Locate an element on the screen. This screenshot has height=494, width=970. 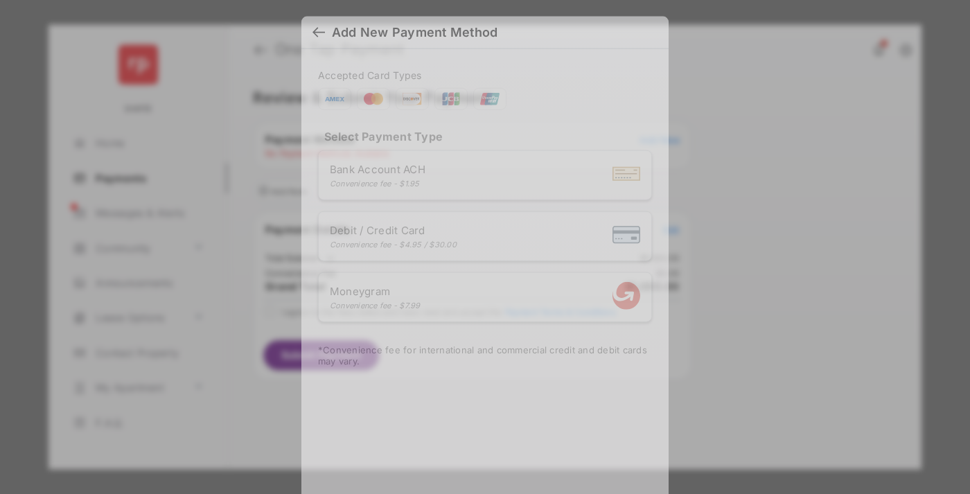
span: Moneygram is located at coordinates (375, 291).